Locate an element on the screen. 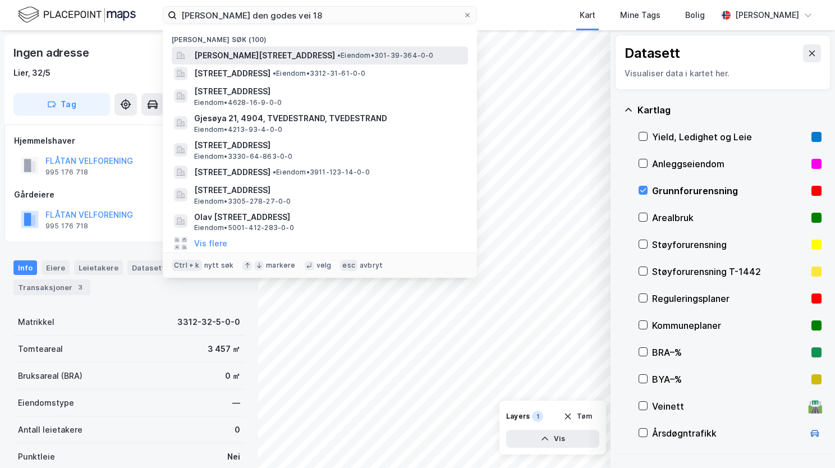  div: Reguleringsplaner is located at coordinates (729, 299).